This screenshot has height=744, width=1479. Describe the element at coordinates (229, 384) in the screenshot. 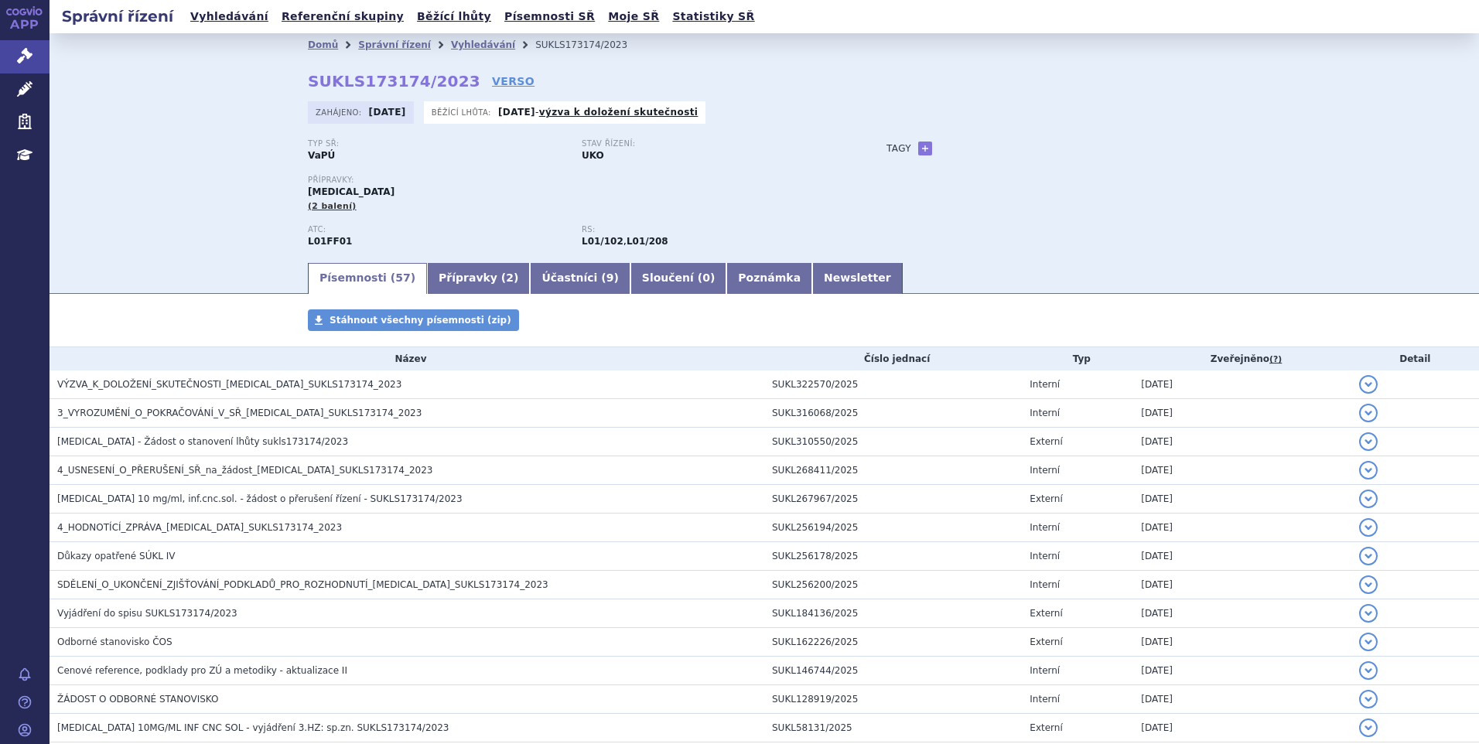

I see `span: VÝZVA_K_DOLOŽENÍ_SKUTEČNOSTI_OPDIVO_SUKLS173174_2023` at that location.